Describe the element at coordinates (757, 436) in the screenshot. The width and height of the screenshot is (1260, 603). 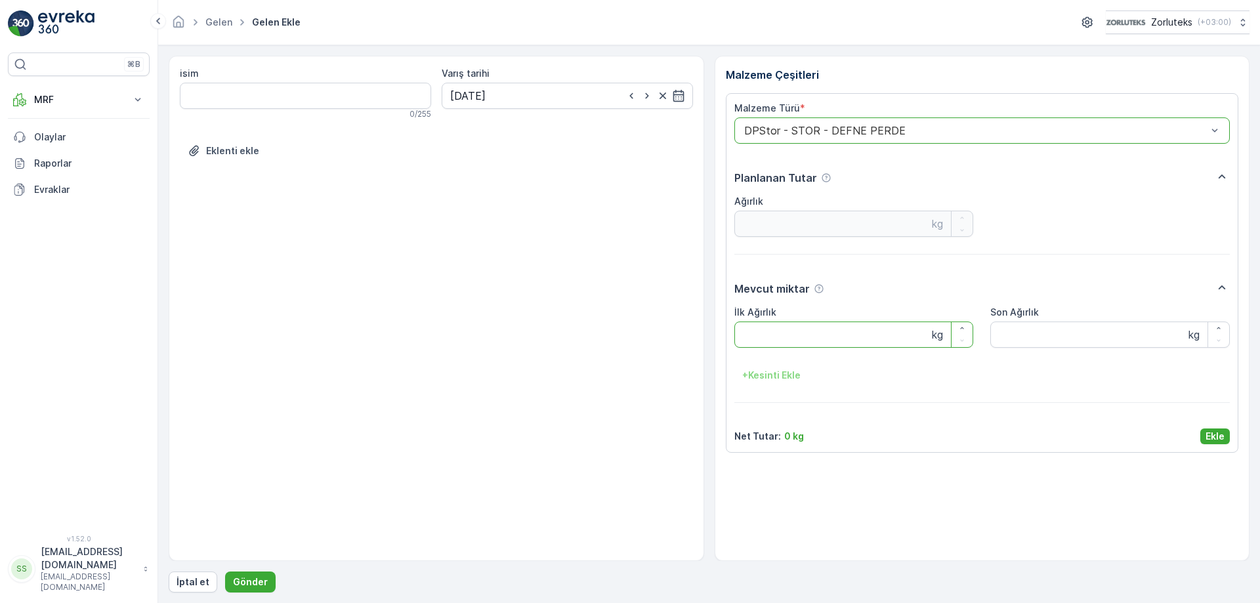
I see `p: Net Tutar :` at that location.